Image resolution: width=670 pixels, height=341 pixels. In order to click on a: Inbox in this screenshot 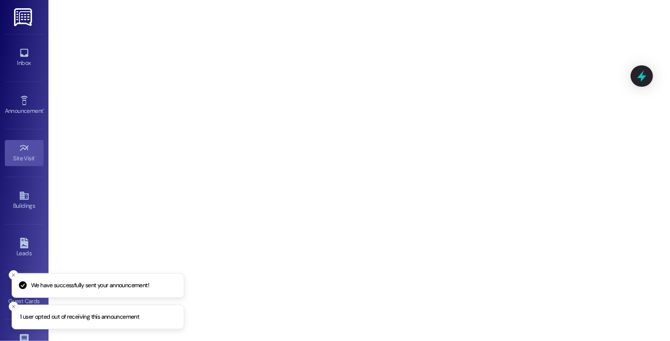, I will do `click(24, 58)`.